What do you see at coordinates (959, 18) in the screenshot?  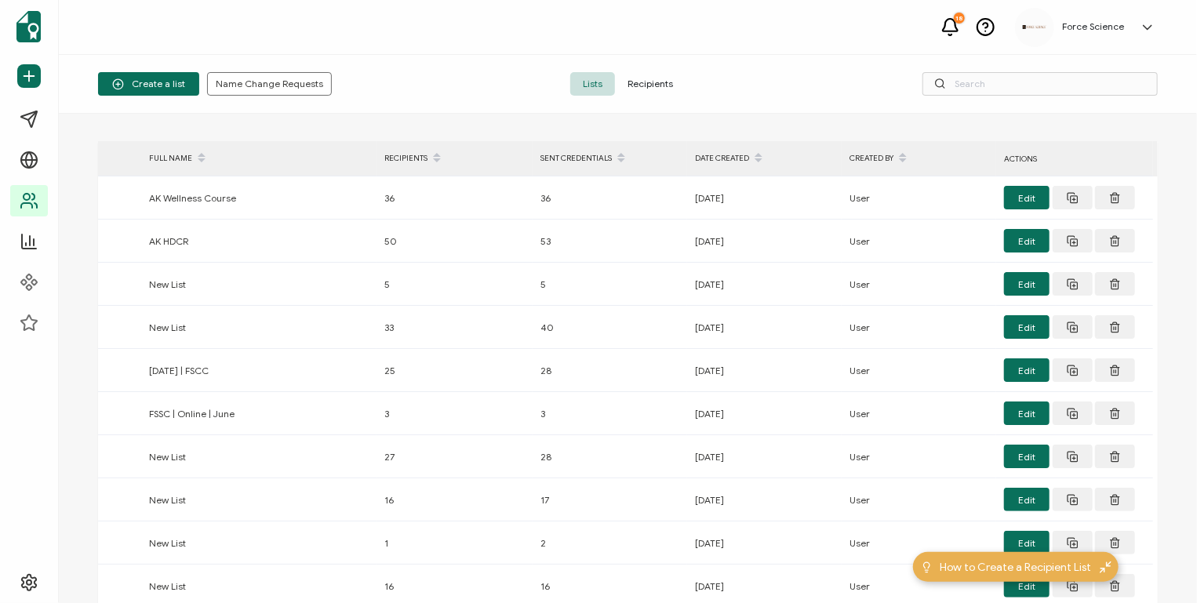 I see `div: 18` at bounding box center [959, 18].